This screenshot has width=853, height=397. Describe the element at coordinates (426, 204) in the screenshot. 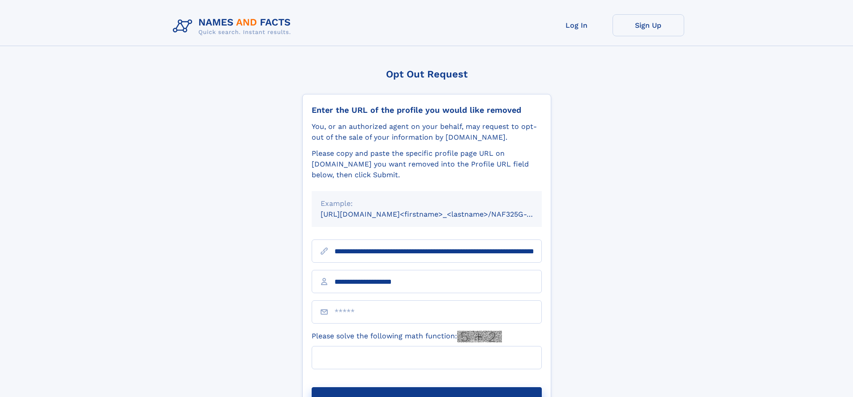

I see `div: Example:` at that location.